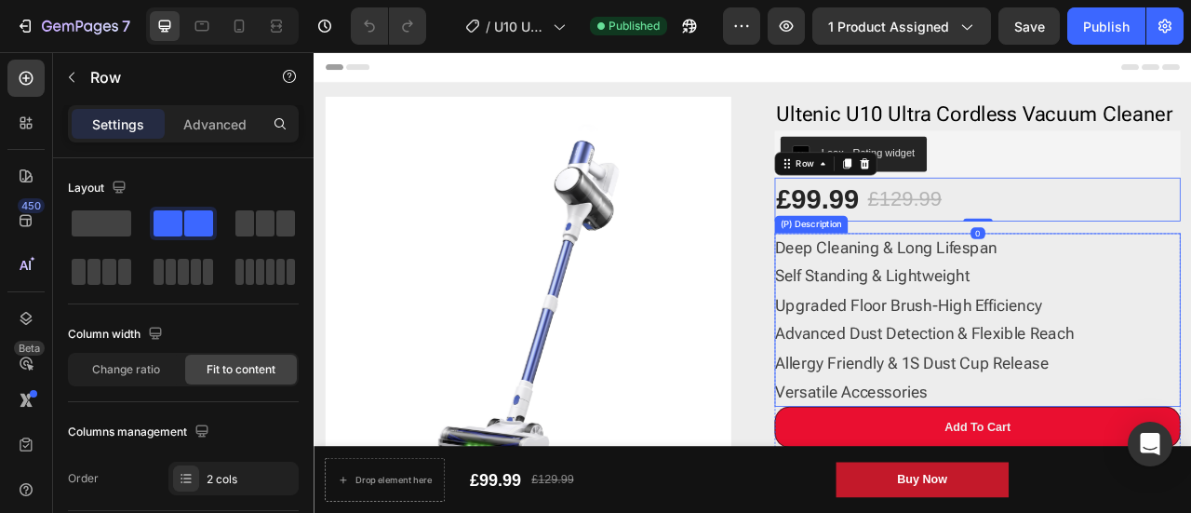 This screenshot has width=1191, height=513. I want to click on span: Fit to content, so click(241, 369).